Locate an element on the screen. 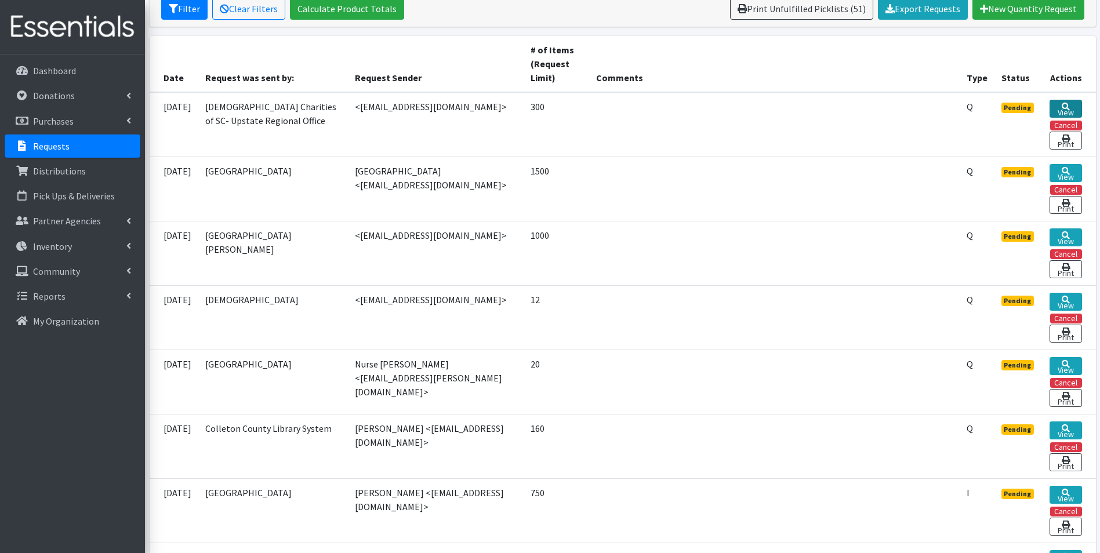 The width and height of the screenshot is (1100, 553). img: HumanEssentials is located at coordinates (72, 27).